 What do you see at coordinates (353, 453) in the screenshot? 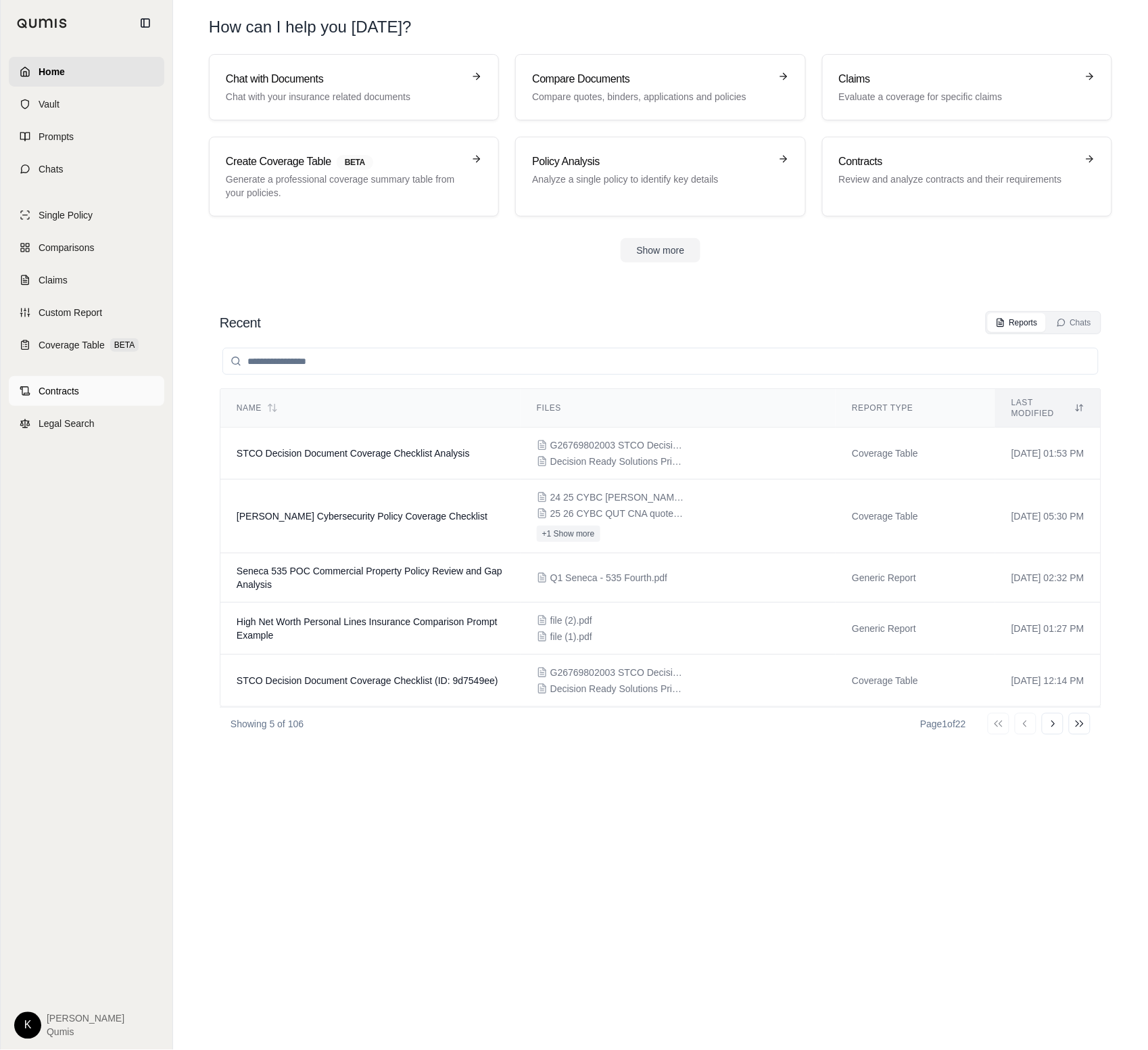
I see `span: STCO Decision Document Coverage Checklist Analysis` at bounding box center [353, 453].